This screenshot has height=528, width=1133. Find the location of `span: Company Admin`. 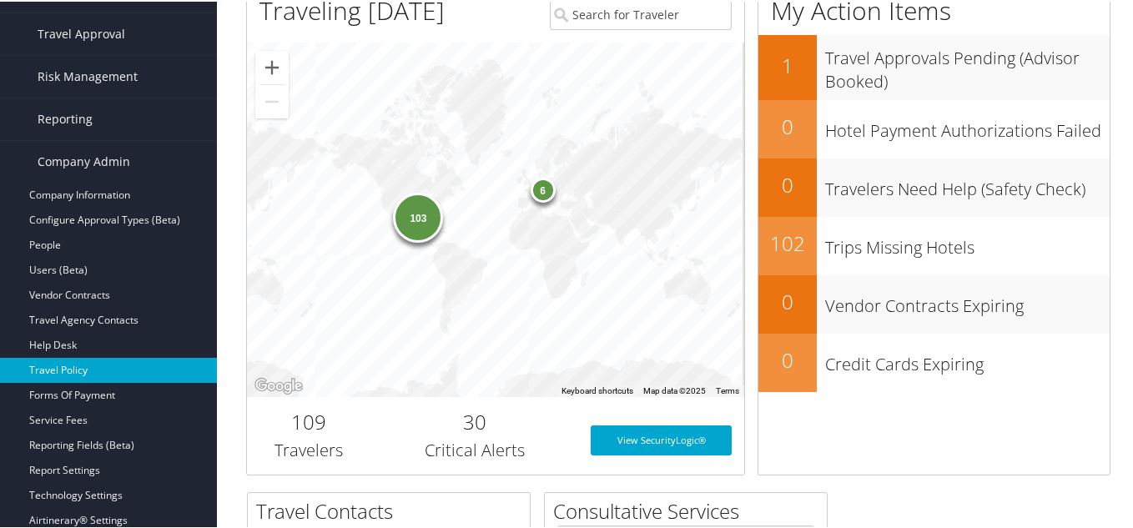

span: Company Admin is located at coordinates (83, 160).